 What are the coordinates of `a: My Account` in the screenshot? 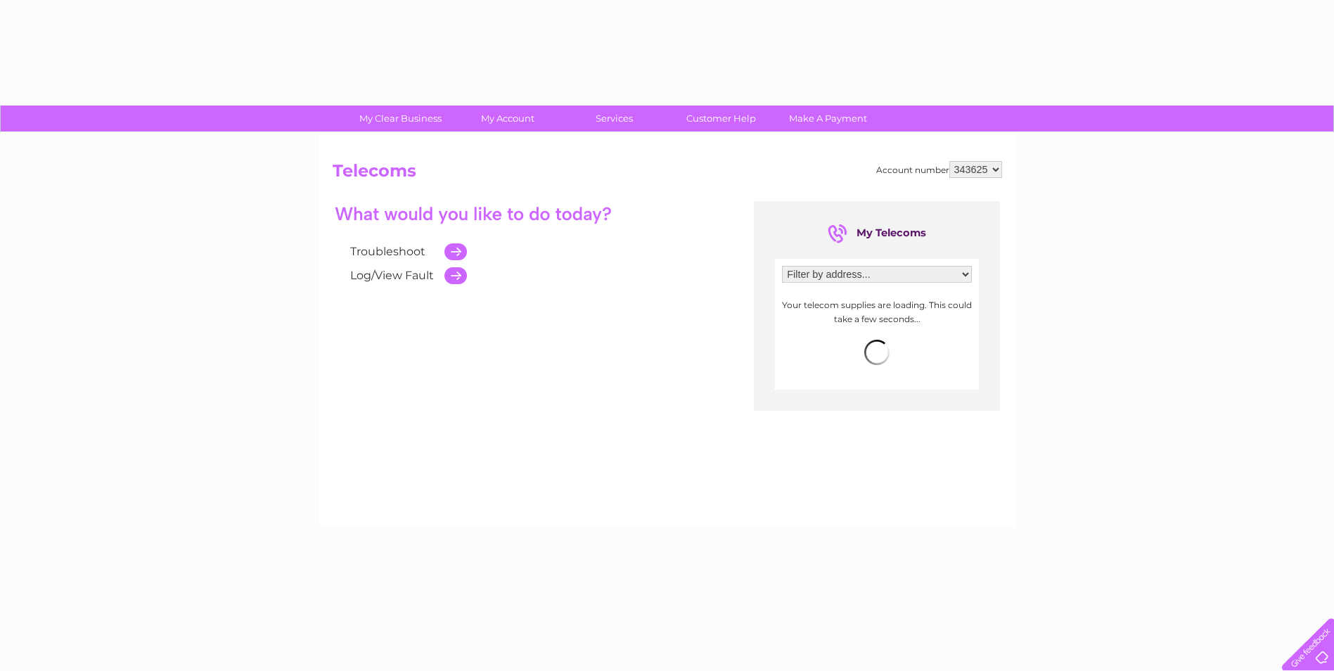 It's located at (507, 118).